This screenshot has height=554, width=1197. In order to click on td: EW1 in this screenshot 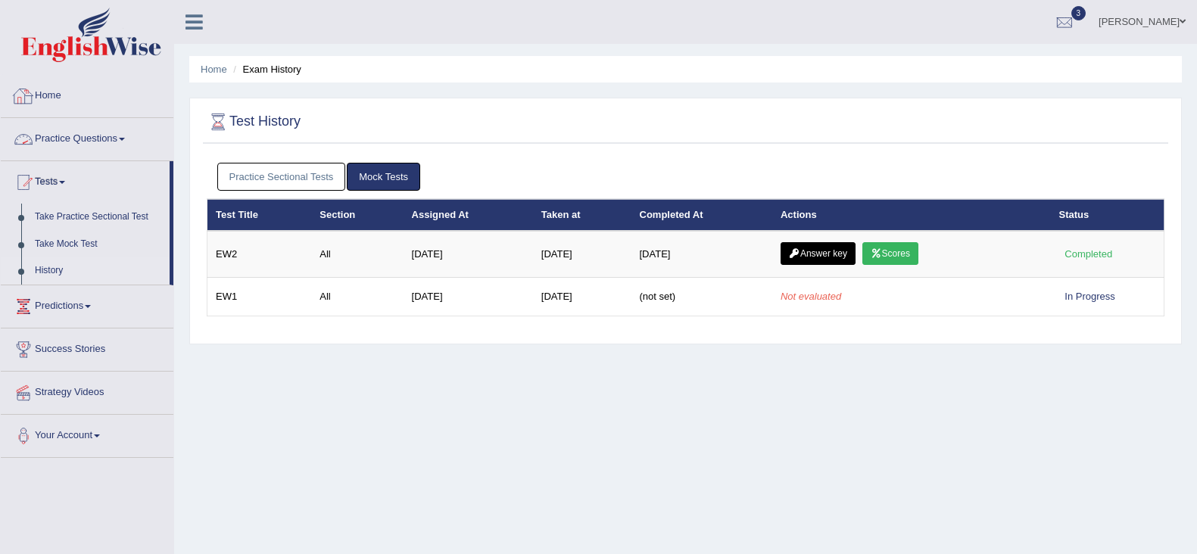, I will do `click(260, 297)`.